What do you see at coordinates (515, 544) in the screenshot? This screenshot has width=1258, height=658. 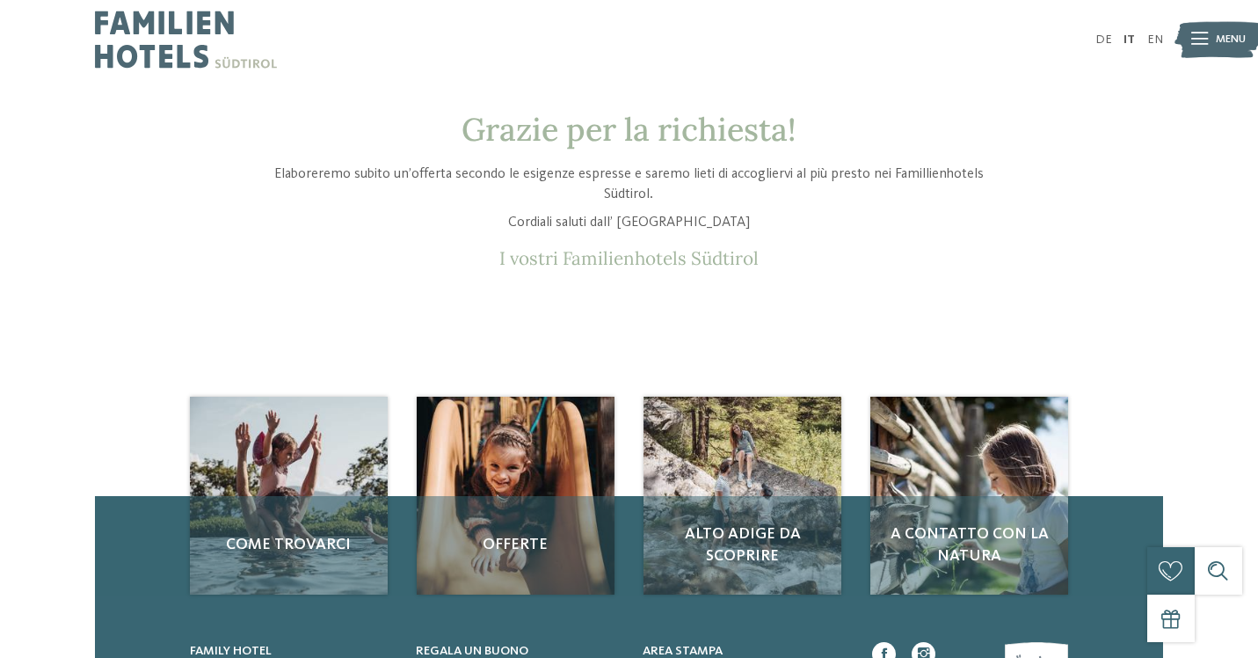 I see `span: Offerte` at bounding box center [515, 544].